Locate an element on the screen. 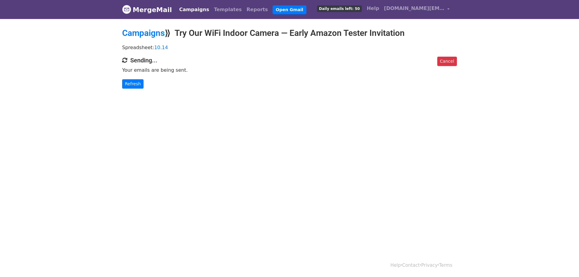 The image size is (579, 277). a: MergeMail is located at coordinates (147, 10).